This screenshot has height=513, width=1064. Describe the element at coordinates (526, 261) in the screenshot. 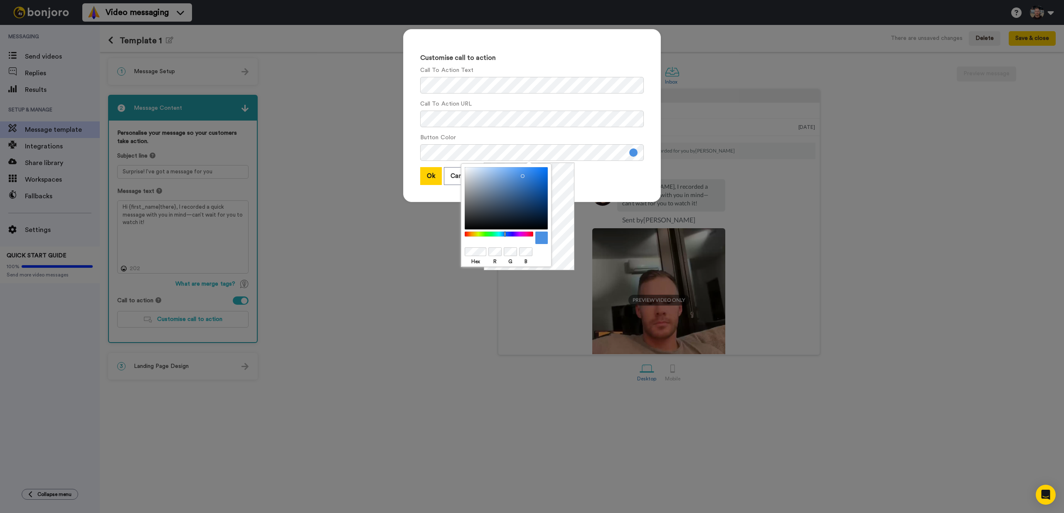

I see `label: B` at that location.